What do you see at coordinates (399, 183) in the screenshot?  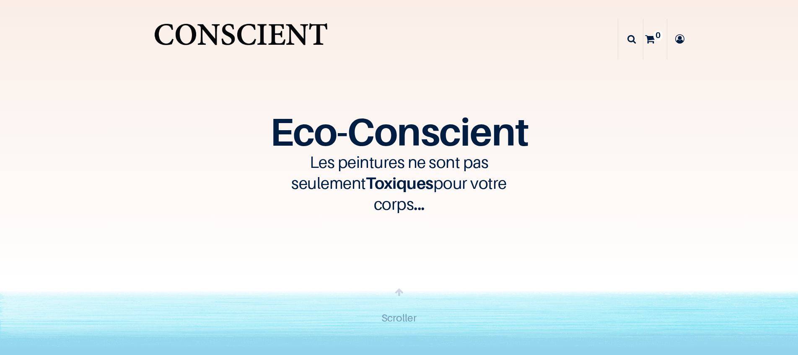 I see `span: Toxiques` at bounding box center [399, 183].